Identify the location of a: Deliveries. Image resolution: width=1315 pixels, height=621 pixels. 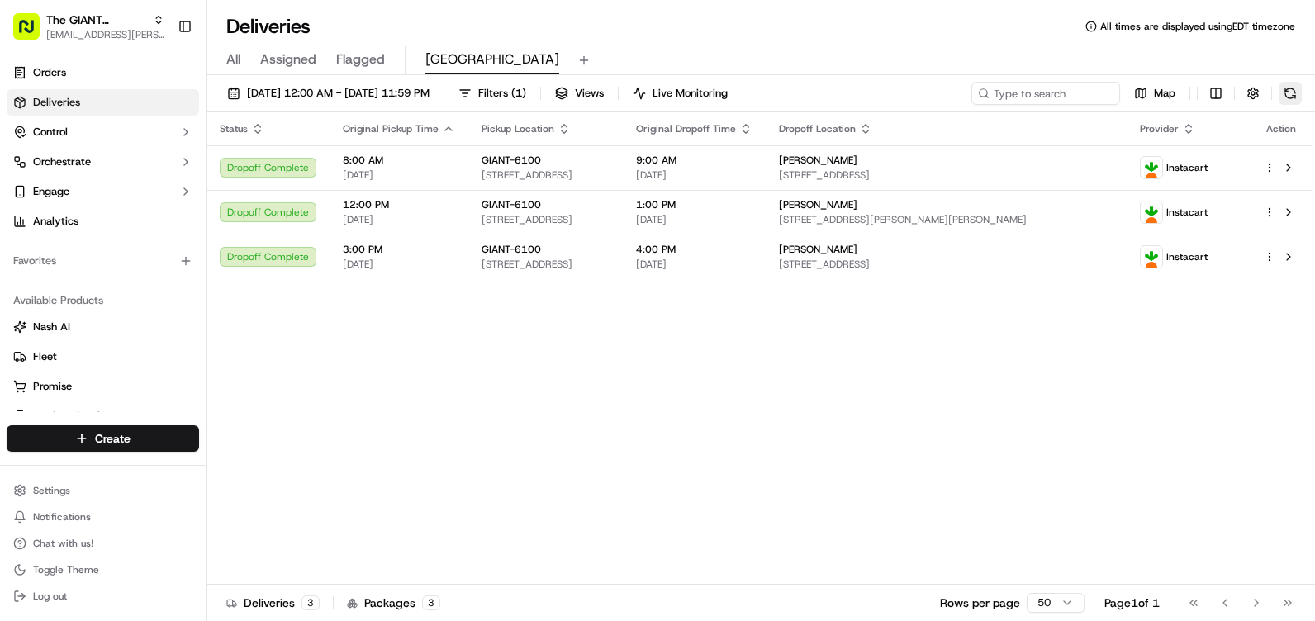
(102, 102).